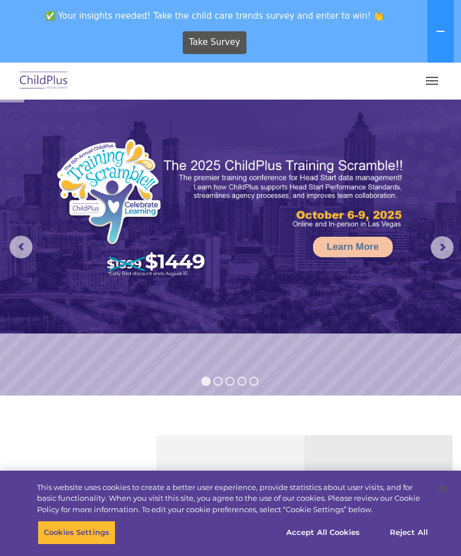  Describe the element at coordinates (76, 533) in the screenshot. I see `button: Cookies Settings` at that location.